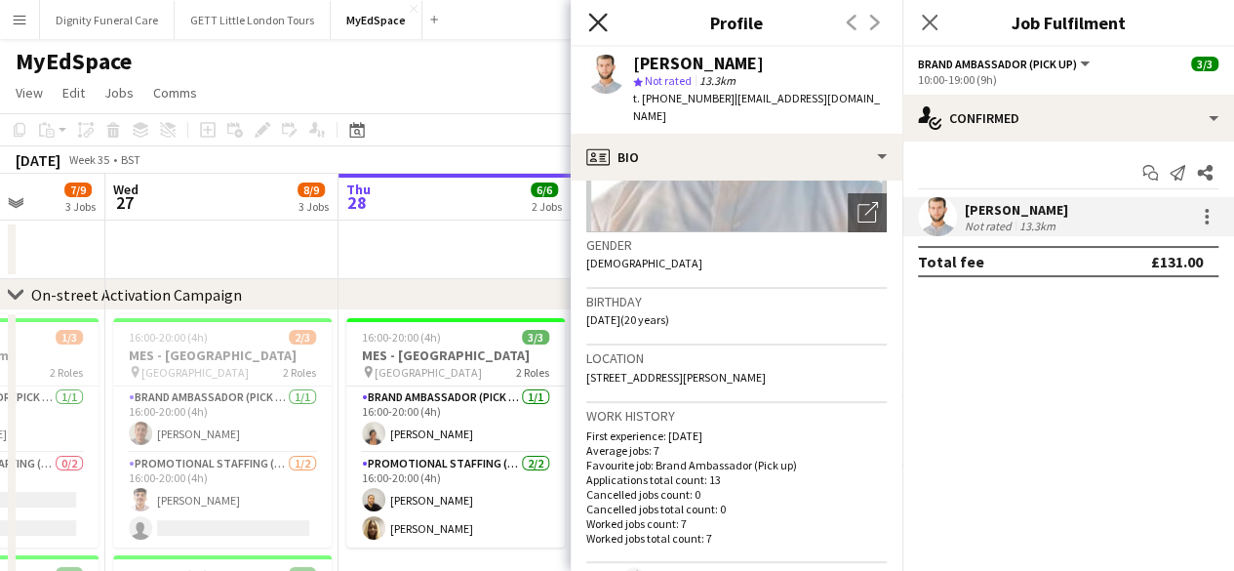  Describe the element at coordinates (131, 159) in the screenshot. I see `div: BST` at that location.